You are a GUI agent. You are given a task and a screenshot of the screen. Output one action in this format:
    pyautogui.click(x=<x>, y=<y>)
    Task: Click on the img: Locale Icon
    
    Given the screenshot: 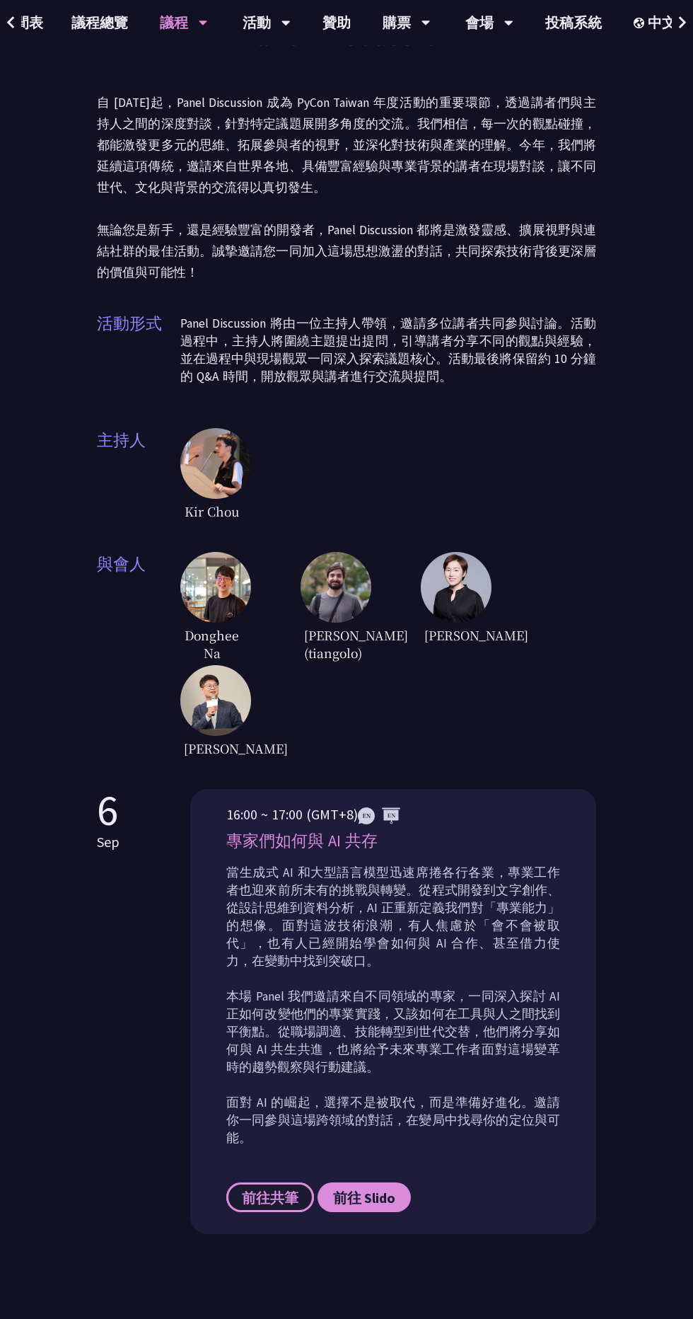 What is the action you would take?
    pyautogui.click(x=641, y=23)
    